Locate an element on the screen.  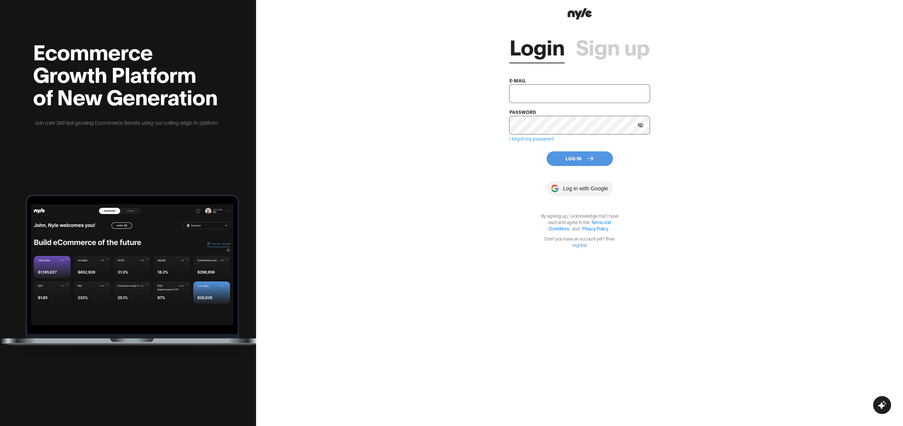
p: Join over 349 fast growing Ecommerce Brands using our cutting edge AI platform is located at coordinates (126, 123).